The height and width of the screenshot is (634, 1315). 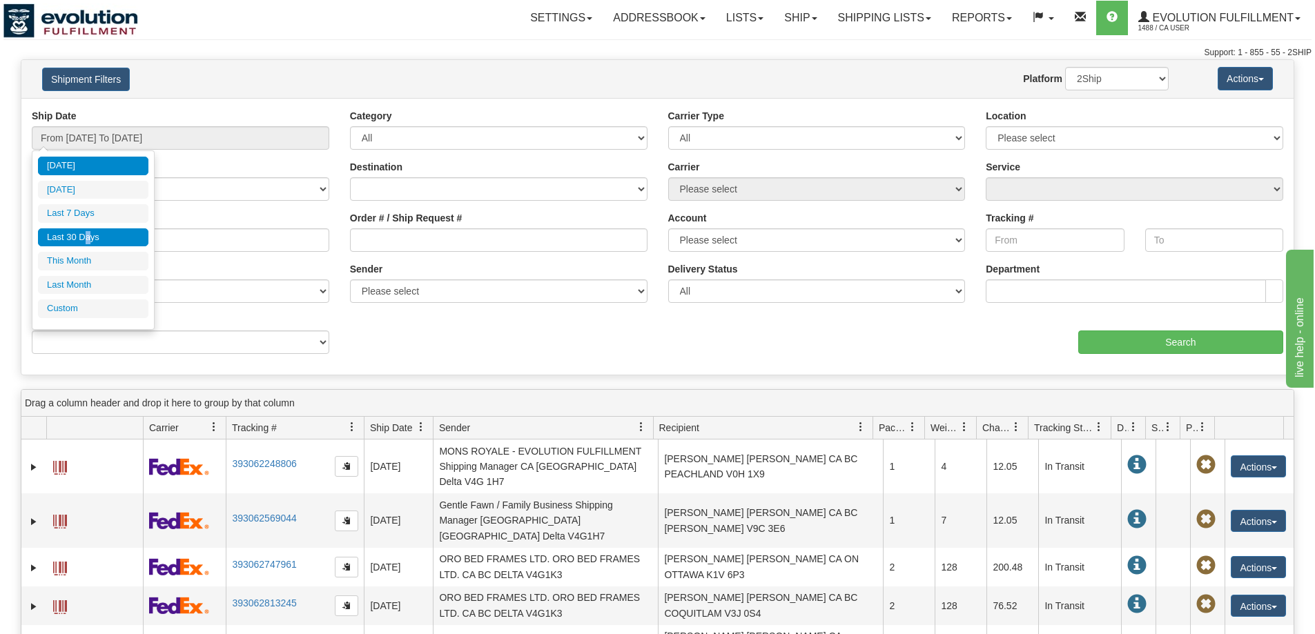 What do you see at coordinates (1133, 427) in the screenshot?
I see `a: Delivery Status filter column settings` at bounding box center [1133, 427].